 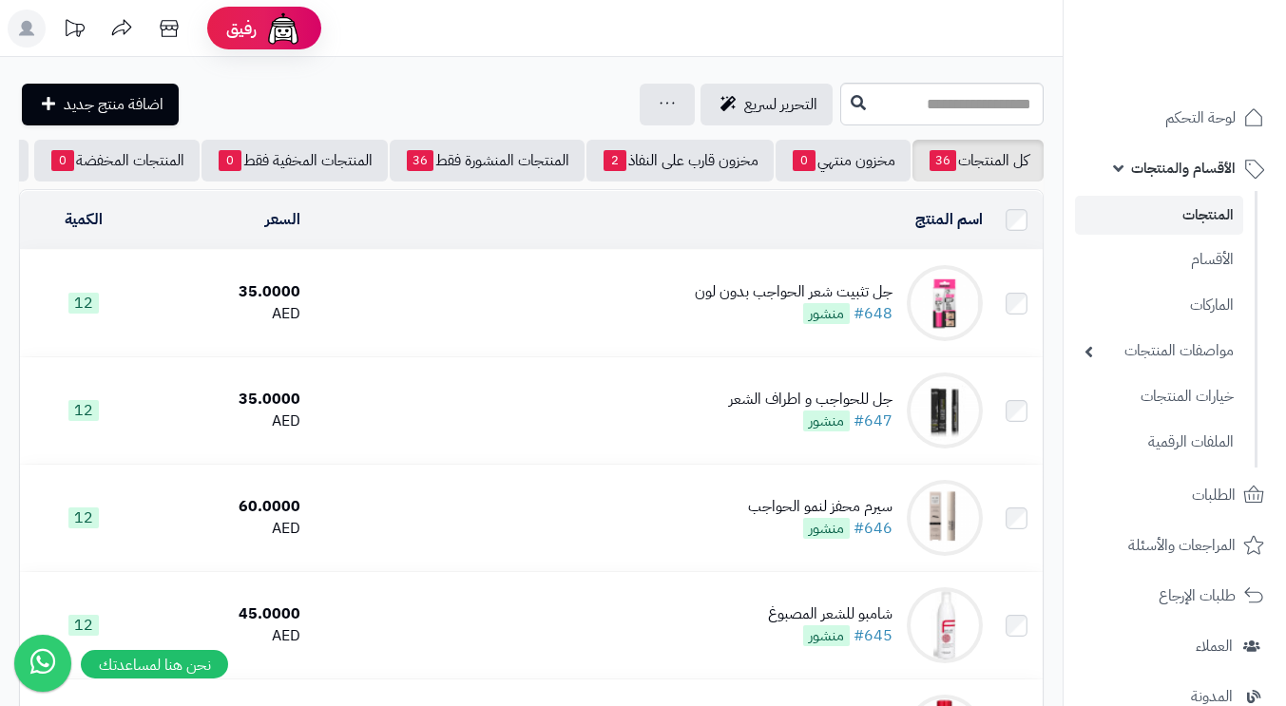 I want to click on span: المراجعات والأسئلة, so click(x=1181, y=546).